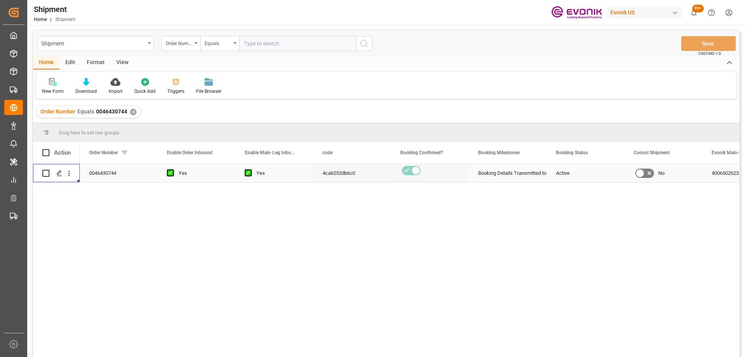 This screenshot has width=747, height=357. I want to click on div: Action, so click(62, 153).